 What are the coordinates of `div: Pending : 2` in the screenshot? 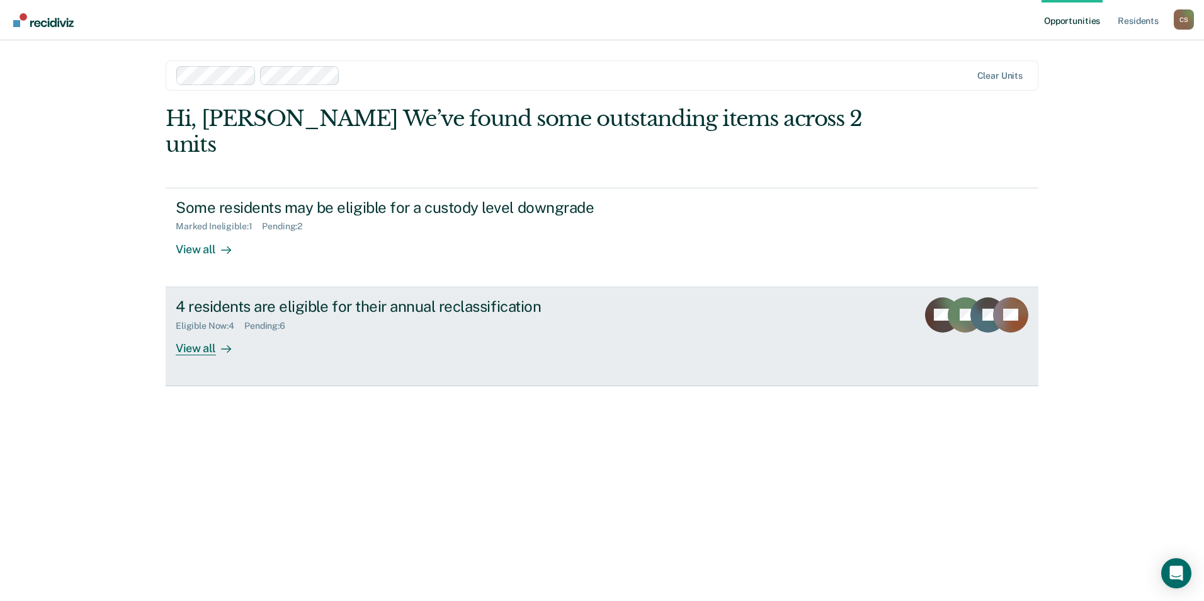 It's located at (287, 226).